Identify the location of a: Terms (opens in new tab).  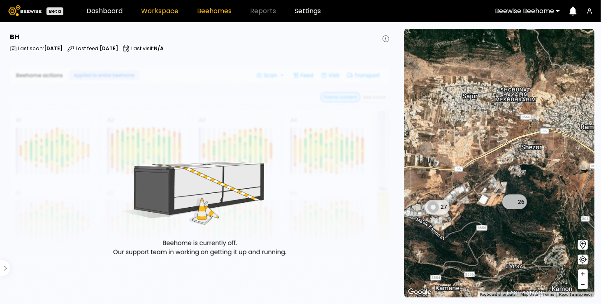
(549, 294).